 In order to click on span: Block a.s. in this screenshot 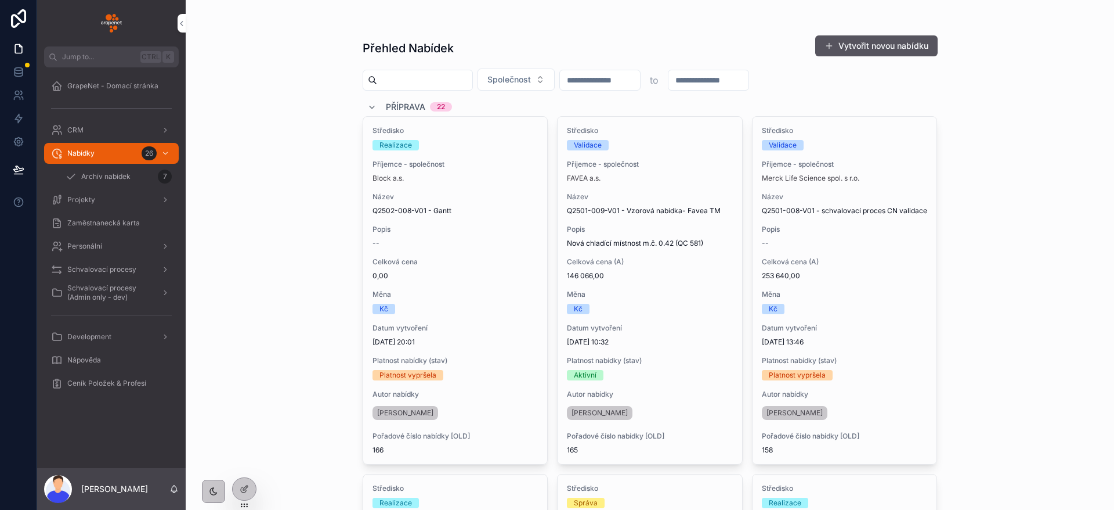, I will do `click(388, 178)`.